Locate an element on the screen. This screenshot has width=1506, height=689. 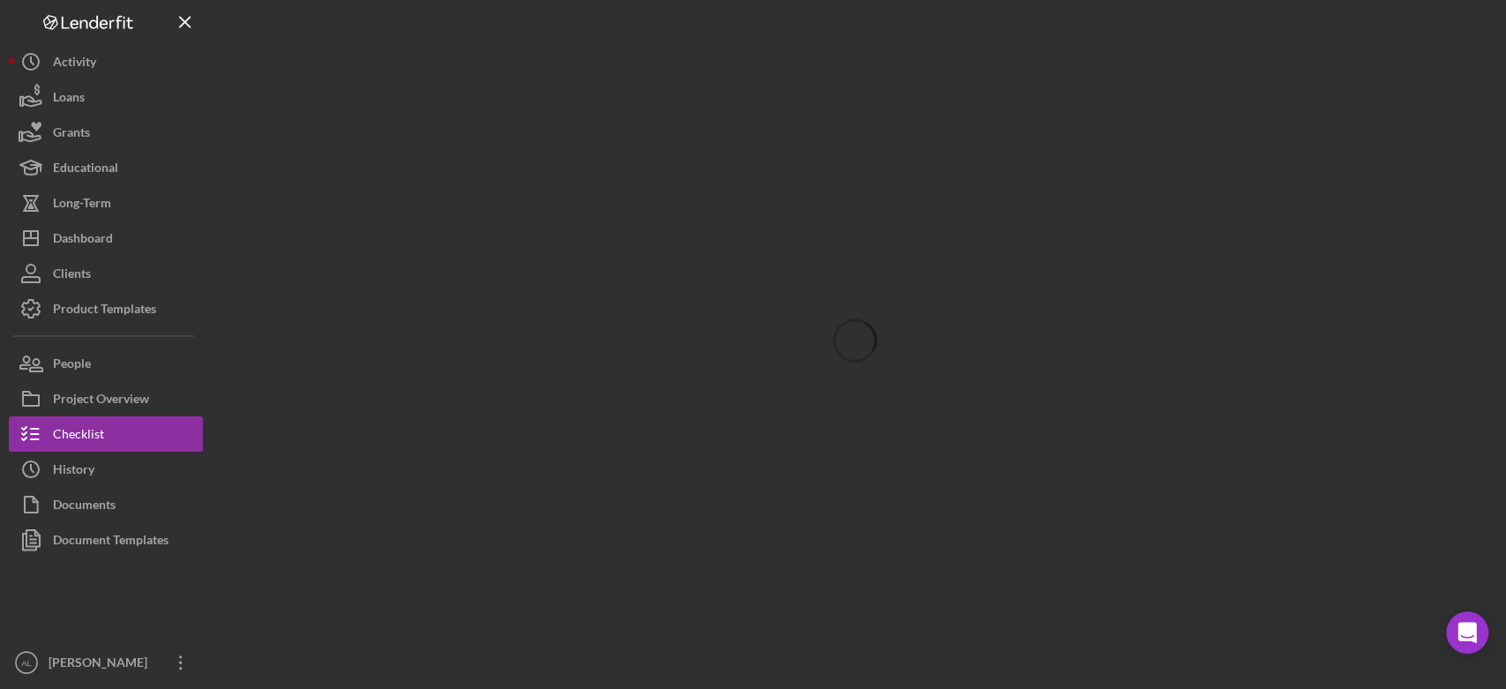
div: Grants is located at coordinates (71, 134).